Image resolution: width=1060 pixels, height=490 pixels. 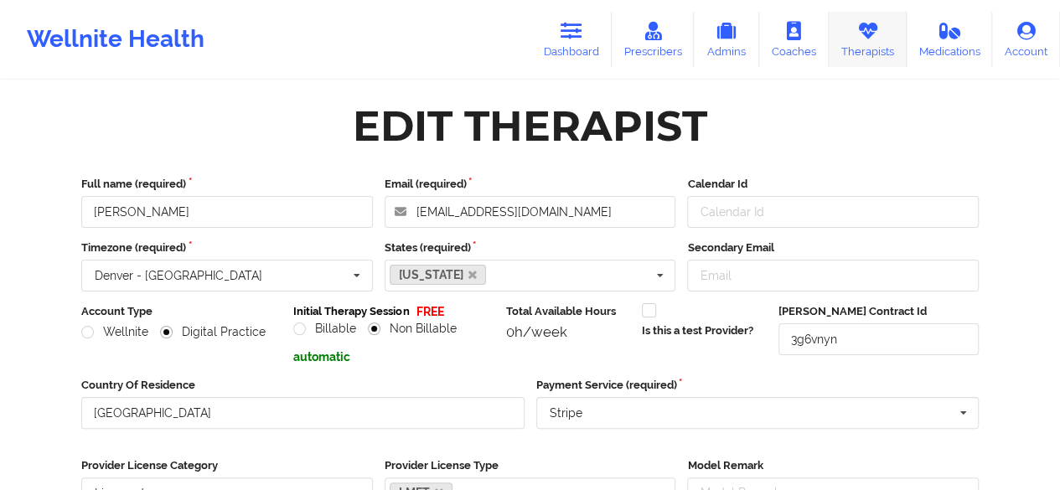 What do you see at coordinates (227, 212) in the screenshot?
I see `input: Full name` at bounding box center [227, 212].